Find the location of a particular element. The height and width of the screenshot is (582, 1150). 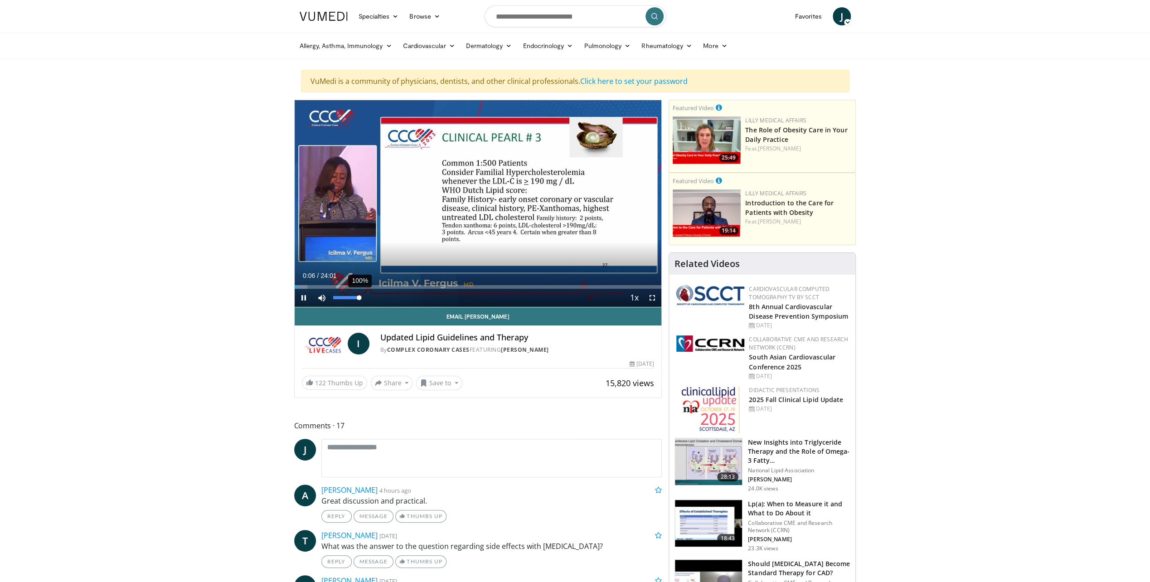

span: 15,820 views is located at coordinates (630, 383).